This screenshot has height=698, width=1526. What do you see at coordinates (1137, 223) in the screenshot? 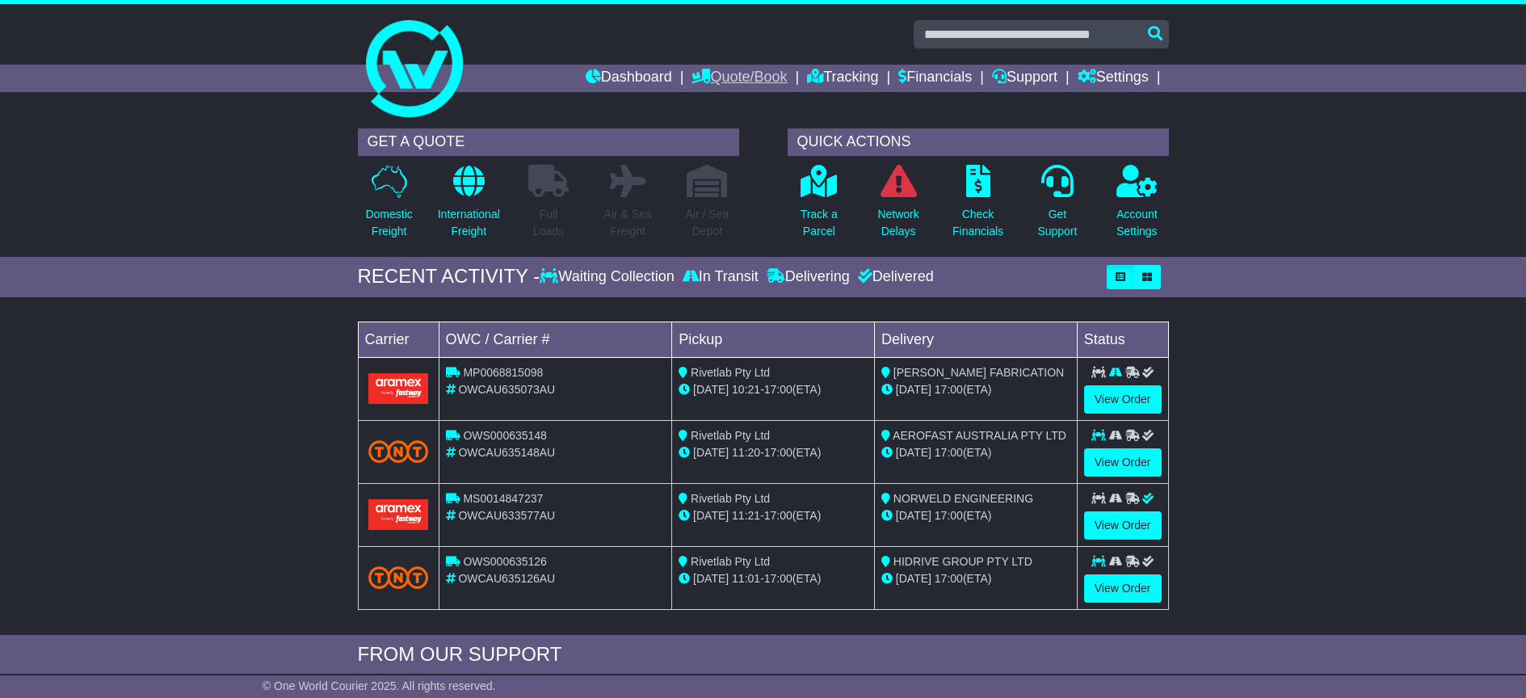
I see `p: Account Settings` at bounding box center [1137, 223].